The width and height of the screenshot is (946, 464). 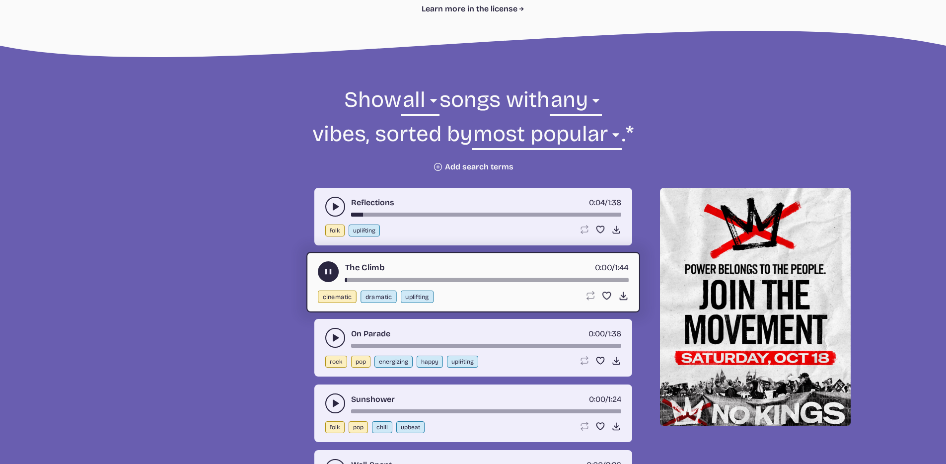 I want to click on span: 1:24, so click(x=614, y=399).